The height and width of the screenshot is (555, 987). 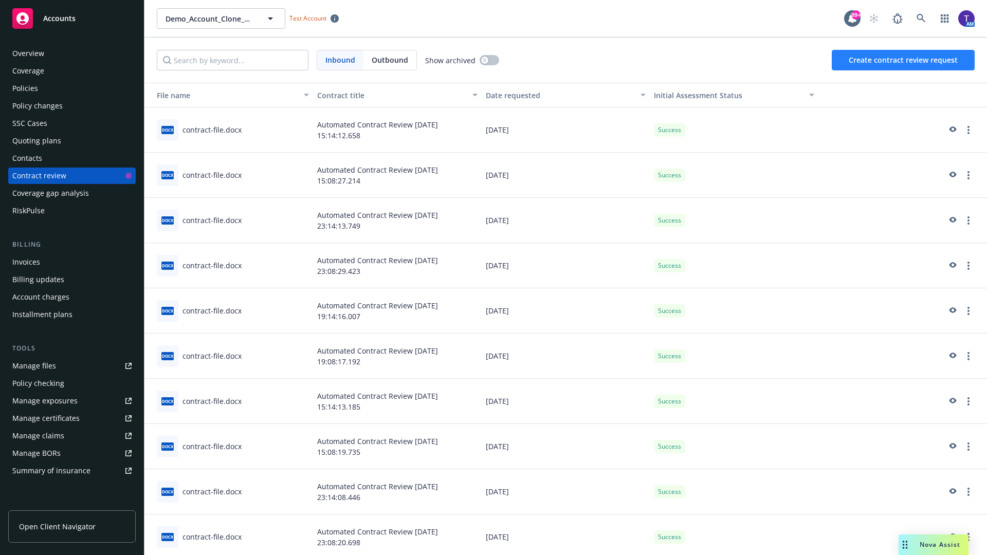 I want to click on div: 99+, so click(x=856, y=15).